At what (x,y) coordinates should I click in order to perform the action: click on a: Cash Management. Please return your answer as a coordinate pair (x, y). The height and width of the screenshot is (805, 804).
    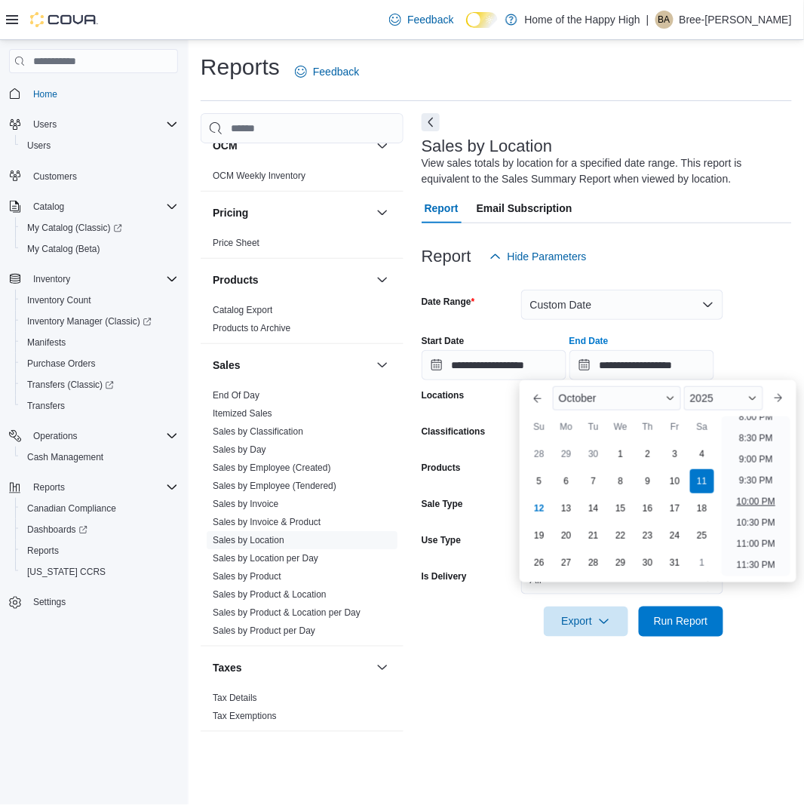
    Looking at the image, I should click on (65, 457).